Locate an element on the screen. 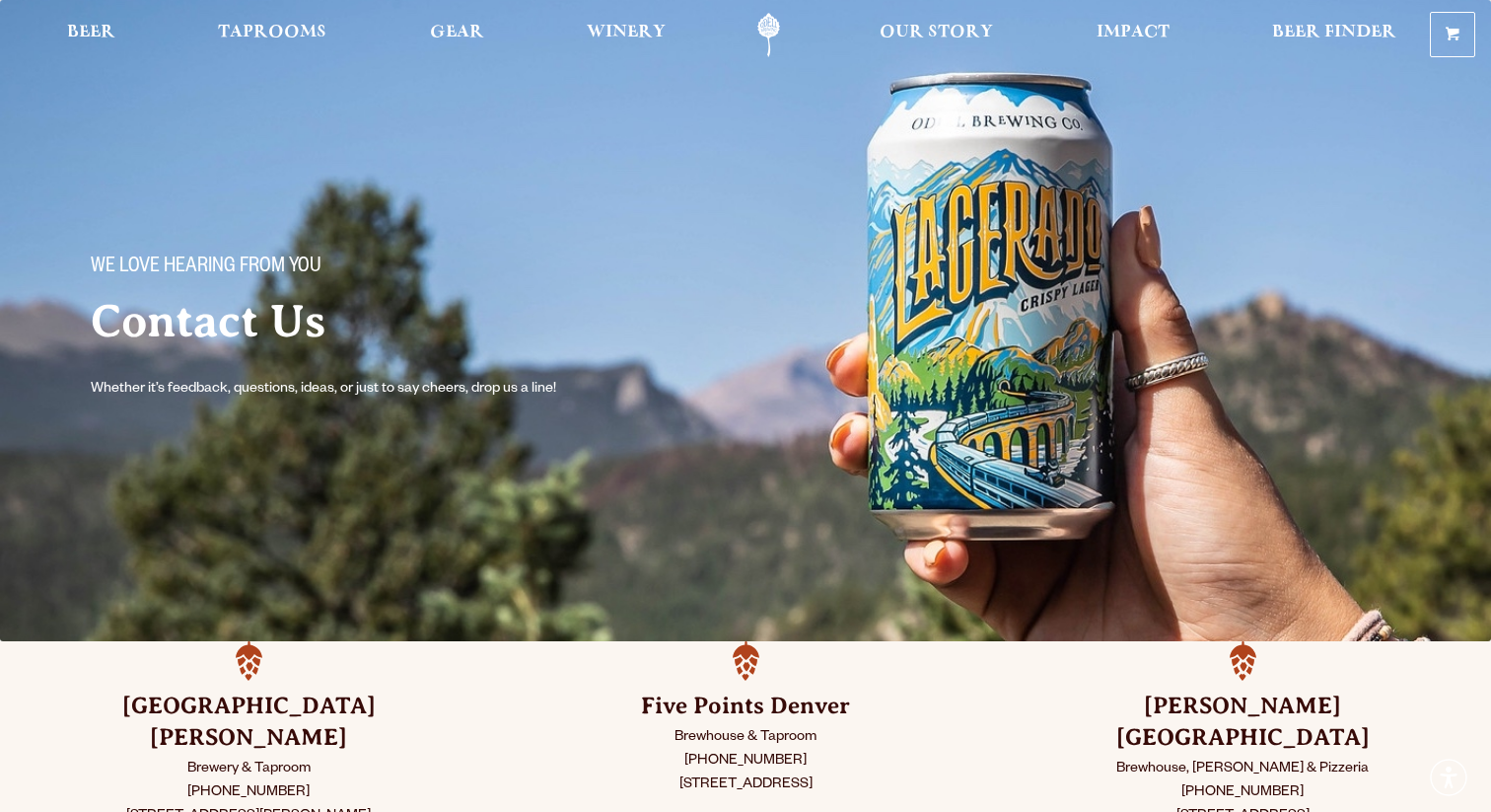 This screenshot has height=812, width=1491. a: Gear is located at coordinates (457, 35).